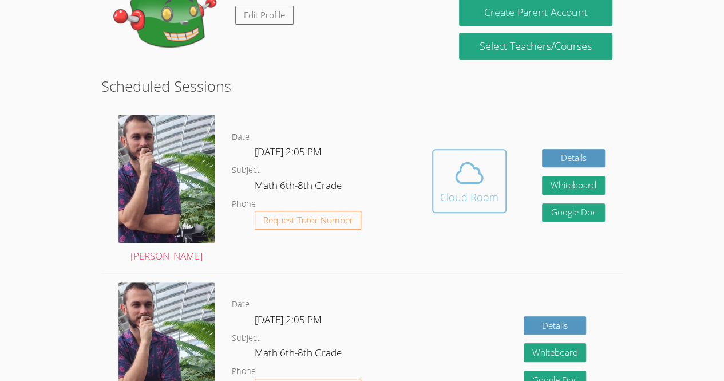  Describe the element at coordinates (362, 86) in the screenshot. I see `h2: Scheduled Sessions` at that location.